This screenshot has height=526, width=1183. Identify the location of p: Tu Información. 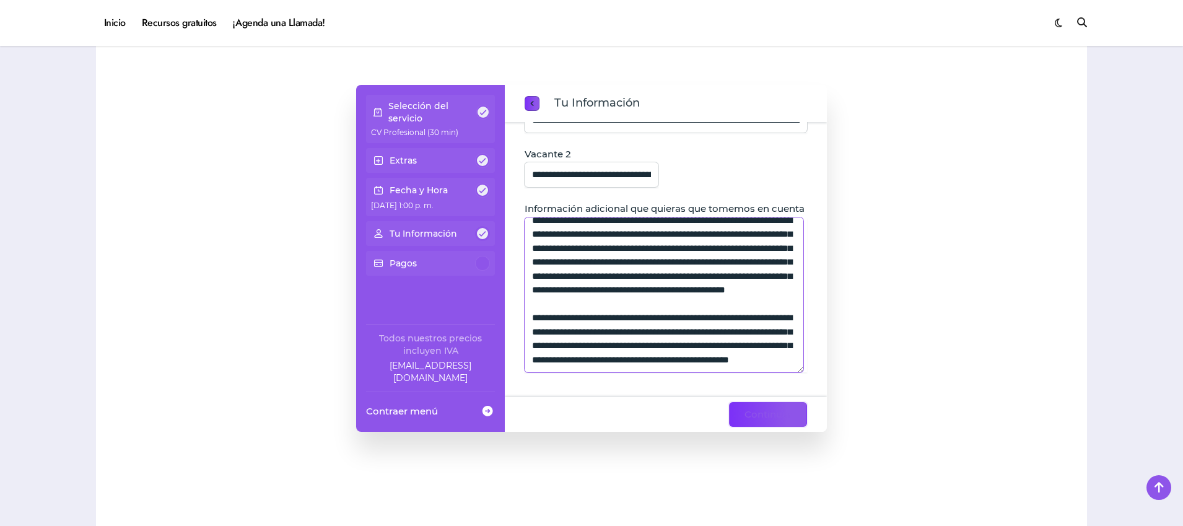
(423, 234).